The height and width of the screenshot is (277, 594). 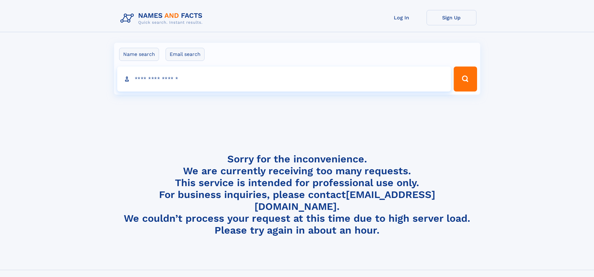 What do you see at coordinates (185, 54) in the screenshot?
I see `label: Email search` at bounding box center [185, 54].